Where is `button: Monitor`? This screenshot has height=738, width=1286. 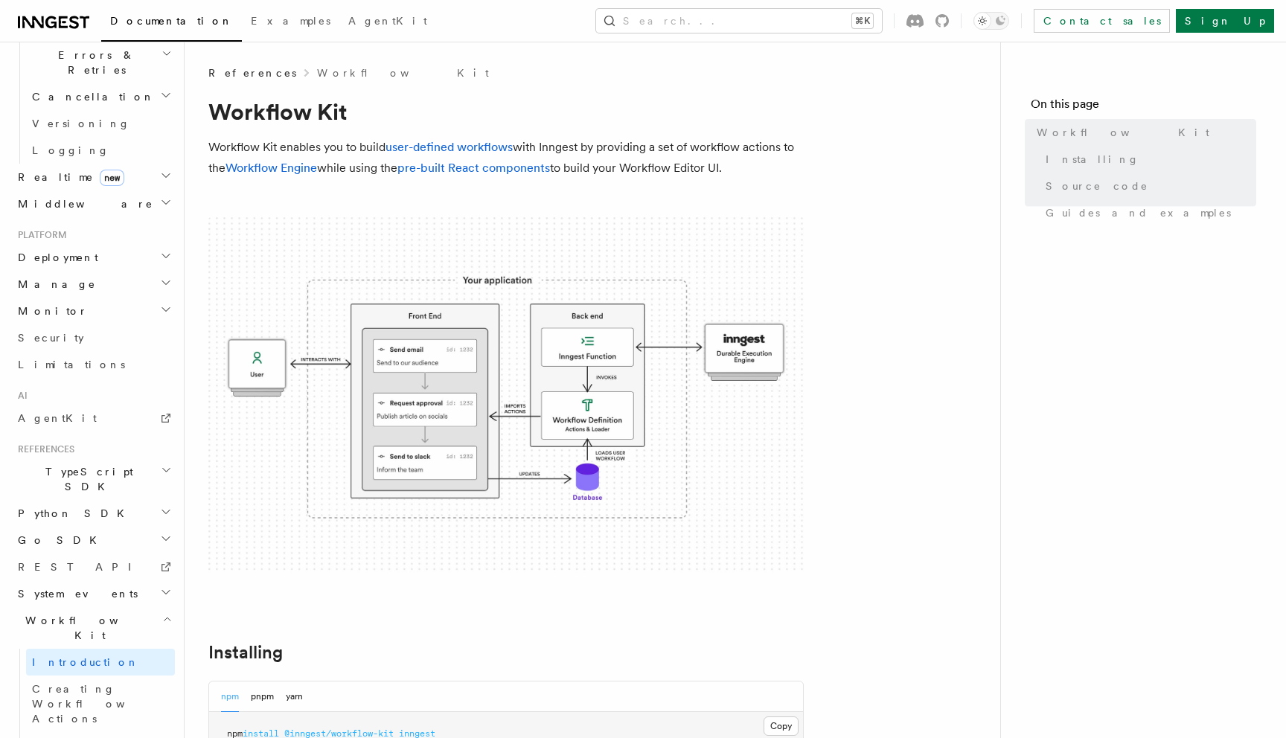 button: Monitor is located at coordinates (93, 311).